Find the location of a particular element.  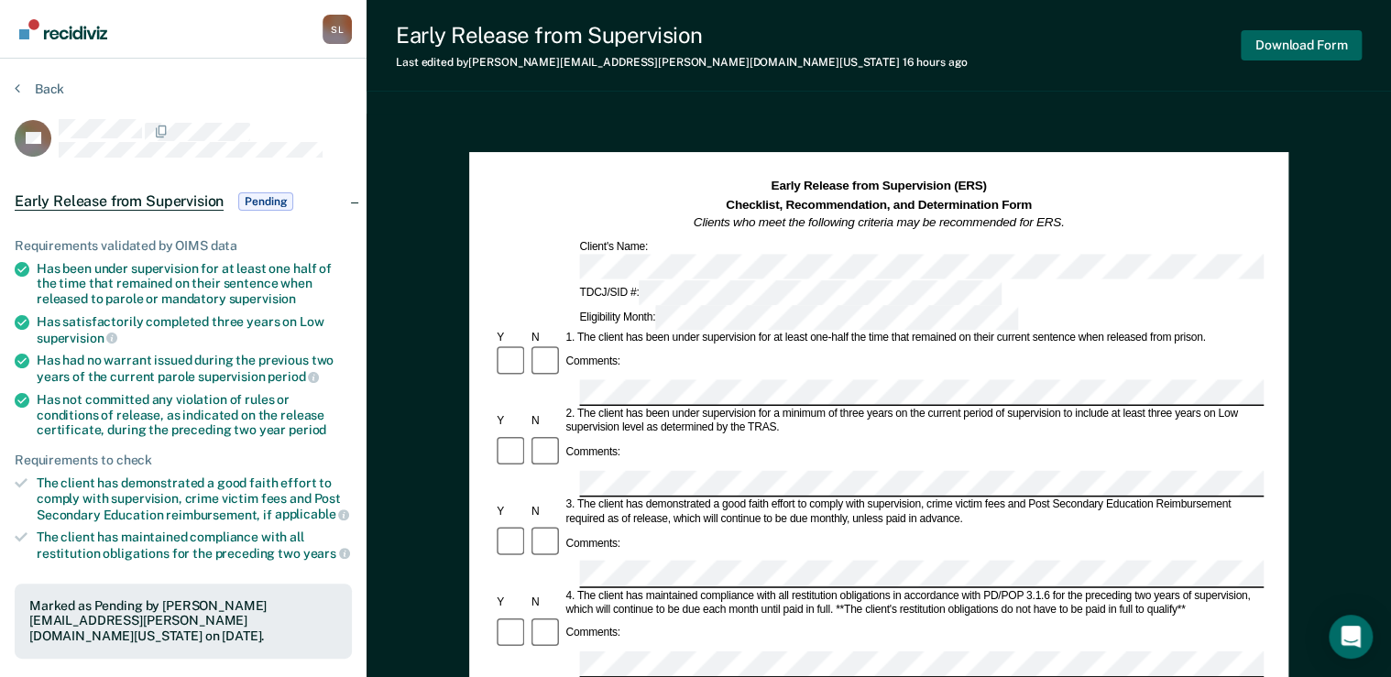

div: 1. The client has been under supervision for at least one-half the time that remained on their cu... is located at coordinates (912, 337).